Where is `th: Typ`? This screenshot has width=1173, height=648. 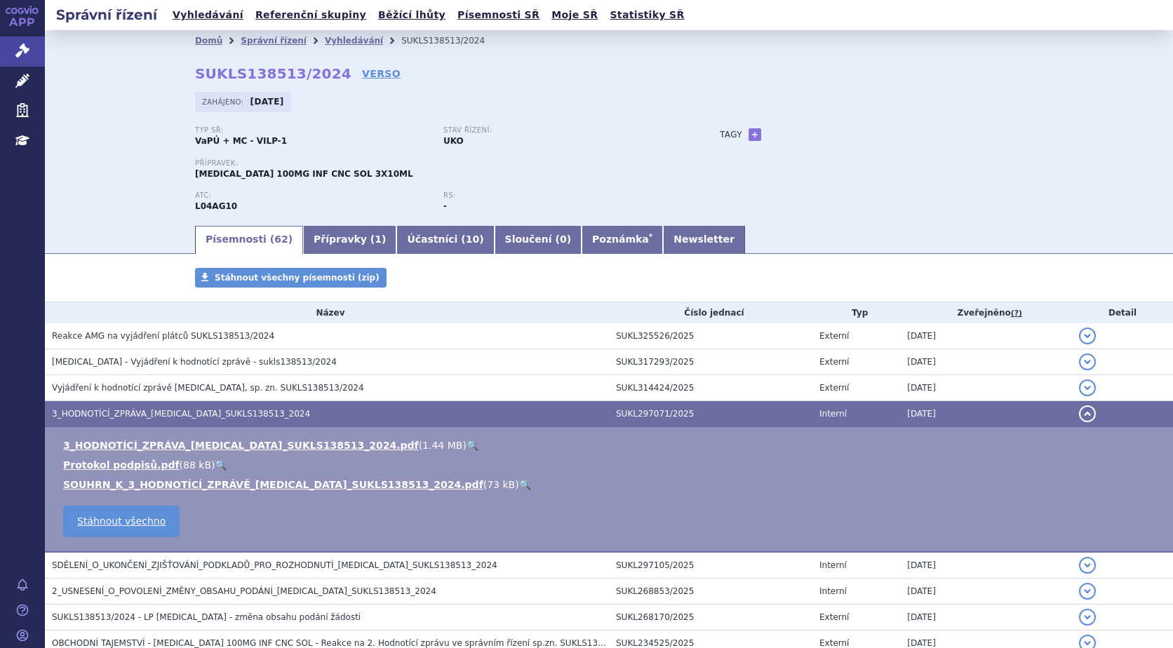
th: Typ is located at coordinates (856, 313).